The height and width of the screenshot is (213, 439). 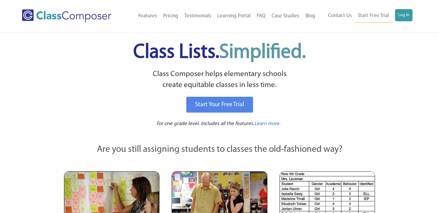 I want to click on span: Class Lists., so click(x=219, y=52).